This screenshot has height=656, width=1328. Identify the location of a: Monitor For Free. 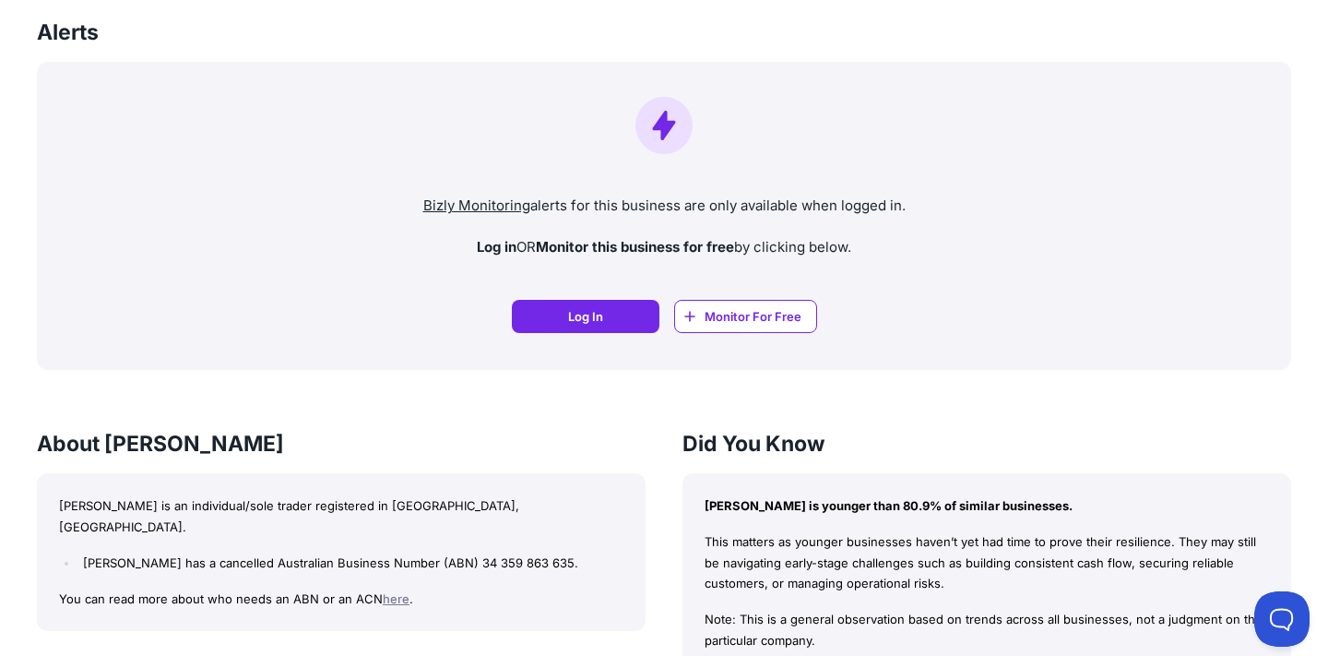
(745, 316).